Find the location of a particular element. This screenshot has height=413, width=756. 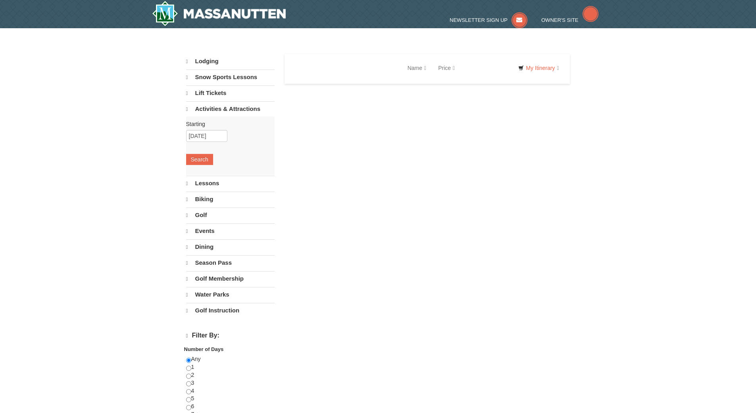

a: Lift Tickets is located at coordinates (230, 93).